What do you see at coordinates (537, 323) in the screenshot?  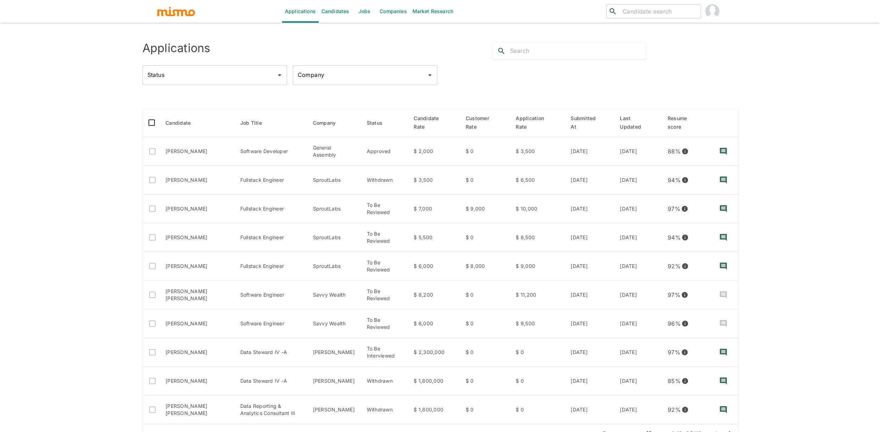 I see `td: $ 9,500` at bounding box center [537, 323].